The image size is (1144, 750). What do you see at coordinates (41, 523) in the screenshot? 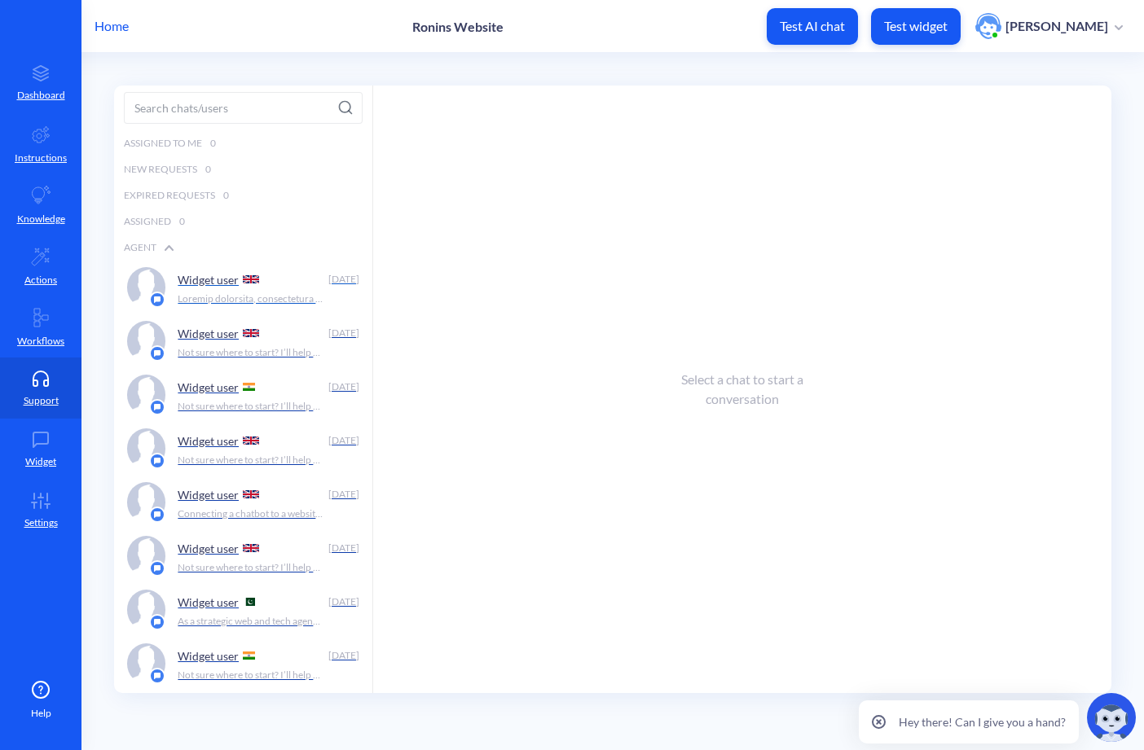
I see `p: Settings` at bounding box center [41, 523].